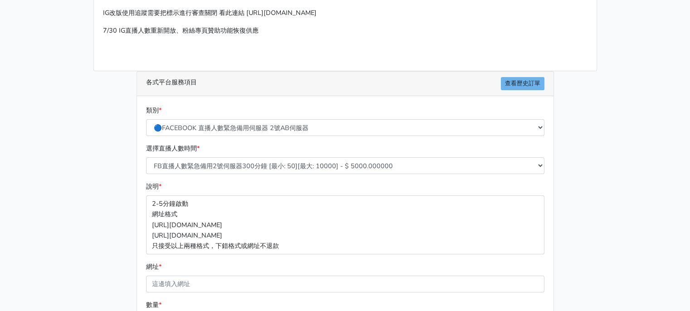 The width and height of the screenshot is (690, 311). I want to click on label: 選擇直播人數時間, so click(173, 148).